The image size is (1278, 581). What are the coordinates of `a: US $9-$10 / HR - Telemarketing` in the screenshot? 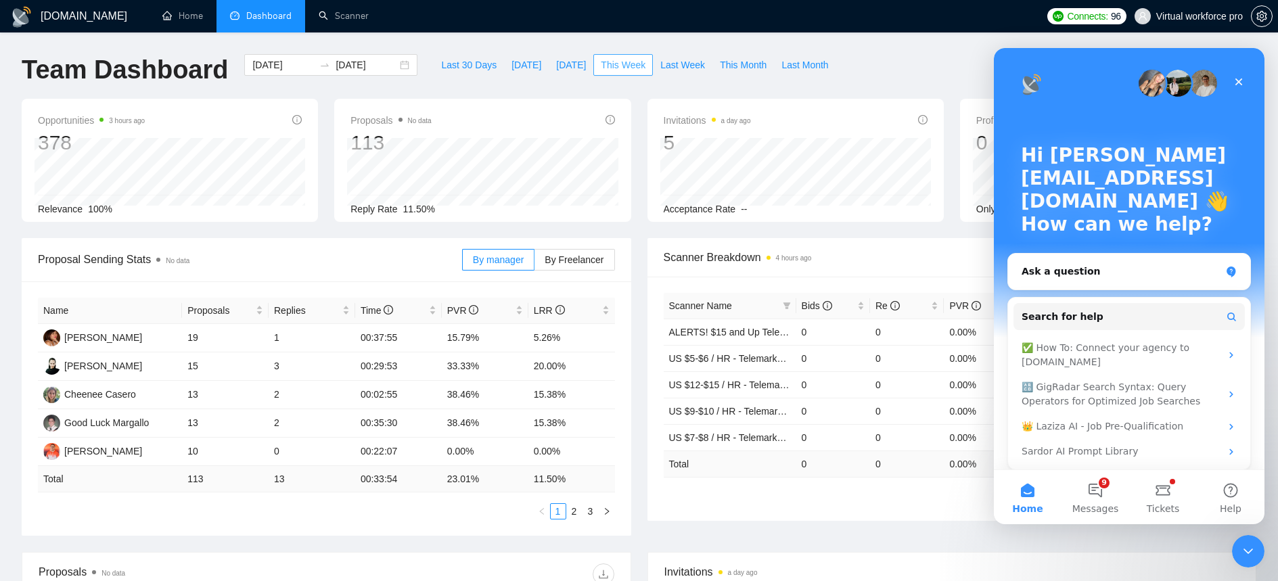 It's located at (736, 411).